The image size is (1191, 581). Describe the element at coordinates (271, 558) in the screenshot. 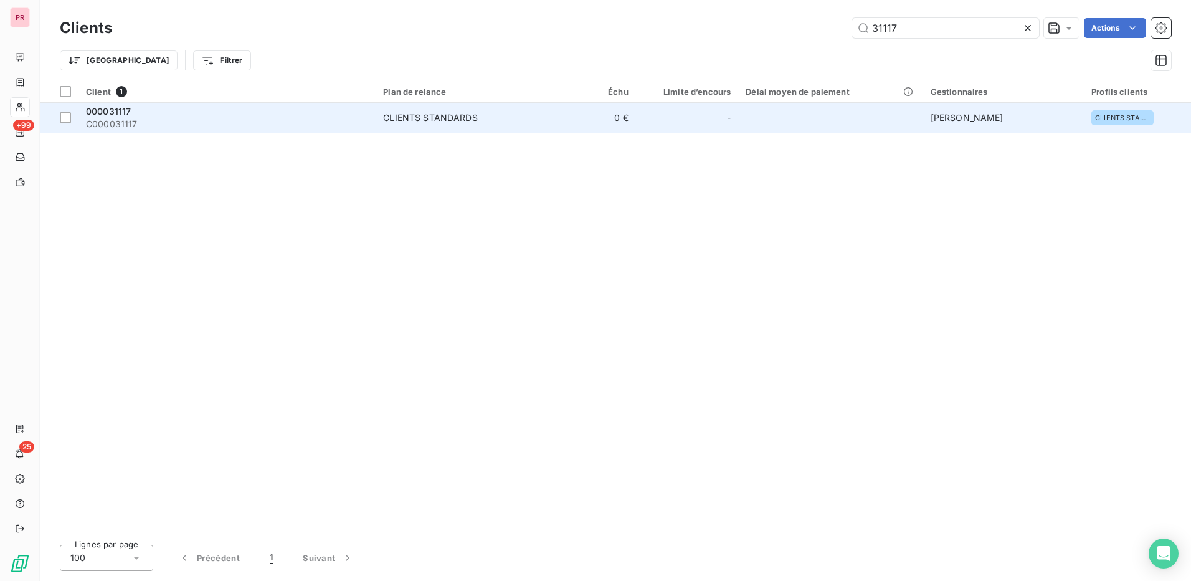

I see `button: 1` at that location.